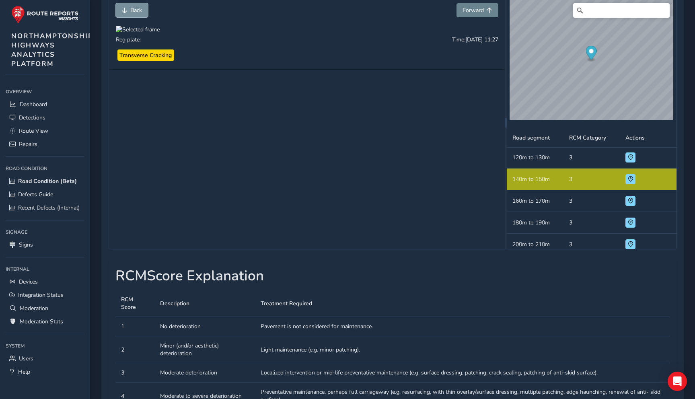 The height and width of the screenshot is (399, 695). I want to click on a: Road Condition (Beta), so click(45, 181).